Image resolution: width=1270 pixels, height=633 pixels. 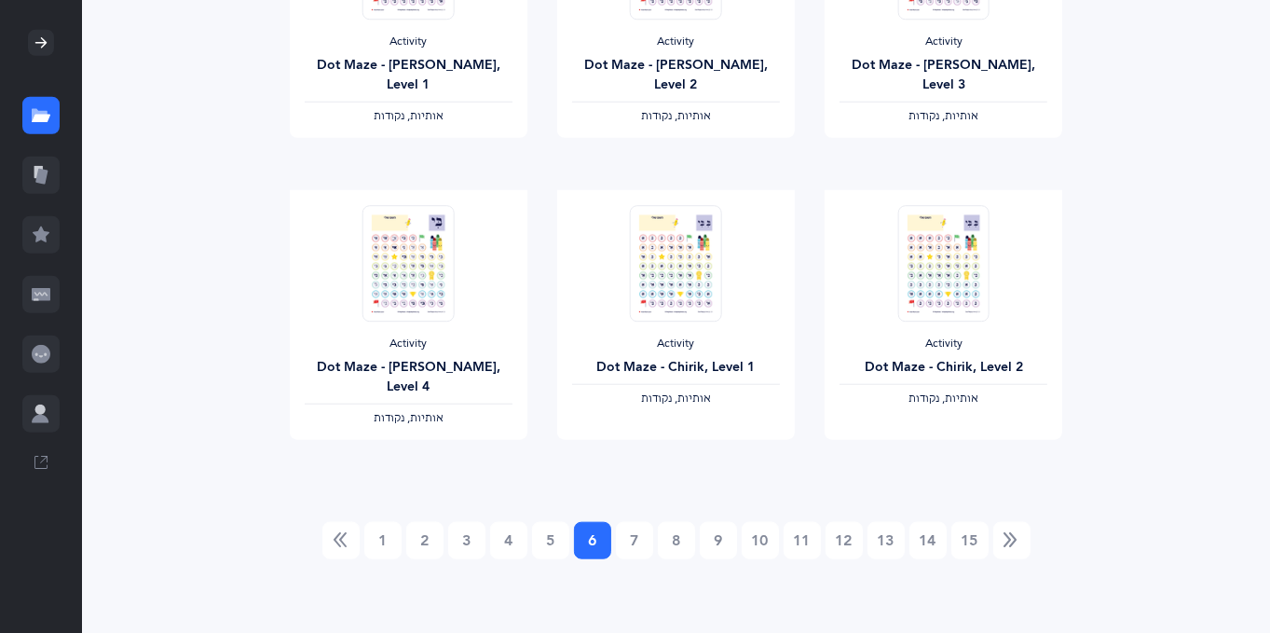 What do you see at coordinates (675, 263) in the screenshot?
I see `img: Dot_Maze-Chirik_L1_thumbnail_1592795765.png` at bounding box center [675, 263].